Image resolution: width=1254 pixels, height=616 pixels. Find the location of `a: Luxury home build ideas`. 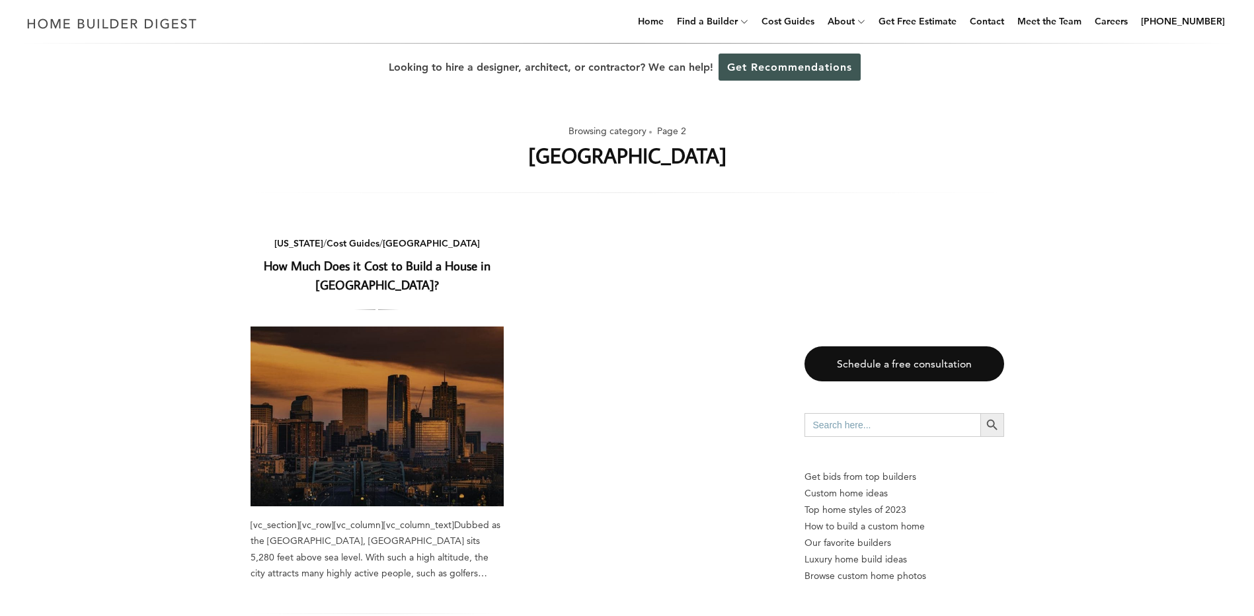

a: Luxury home build ideas is located at coordinates (904, 559).